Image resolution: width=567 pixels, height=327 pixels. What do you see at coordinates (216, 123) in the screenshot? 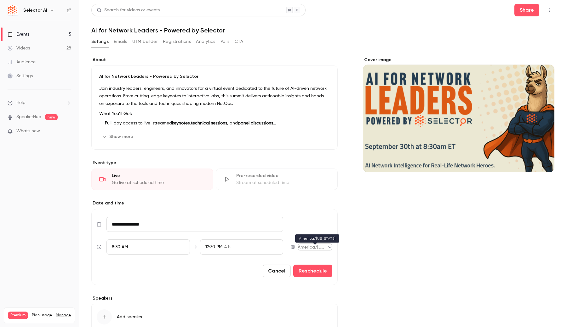
I see `li: Full-day access to live-streamed , , and` at bounding box center [216, 123].